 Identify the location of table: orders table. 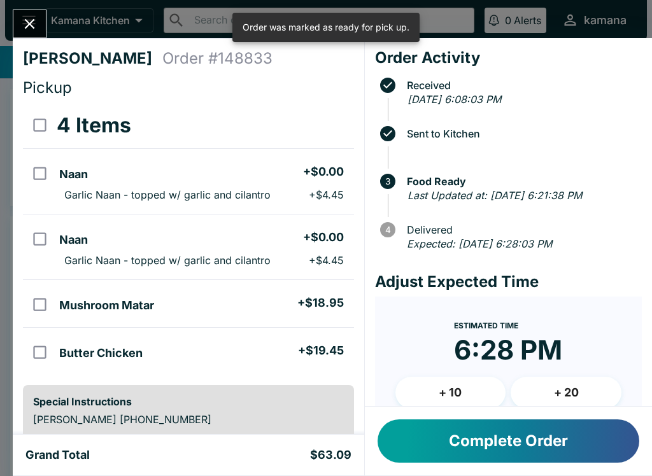
(189, 239).